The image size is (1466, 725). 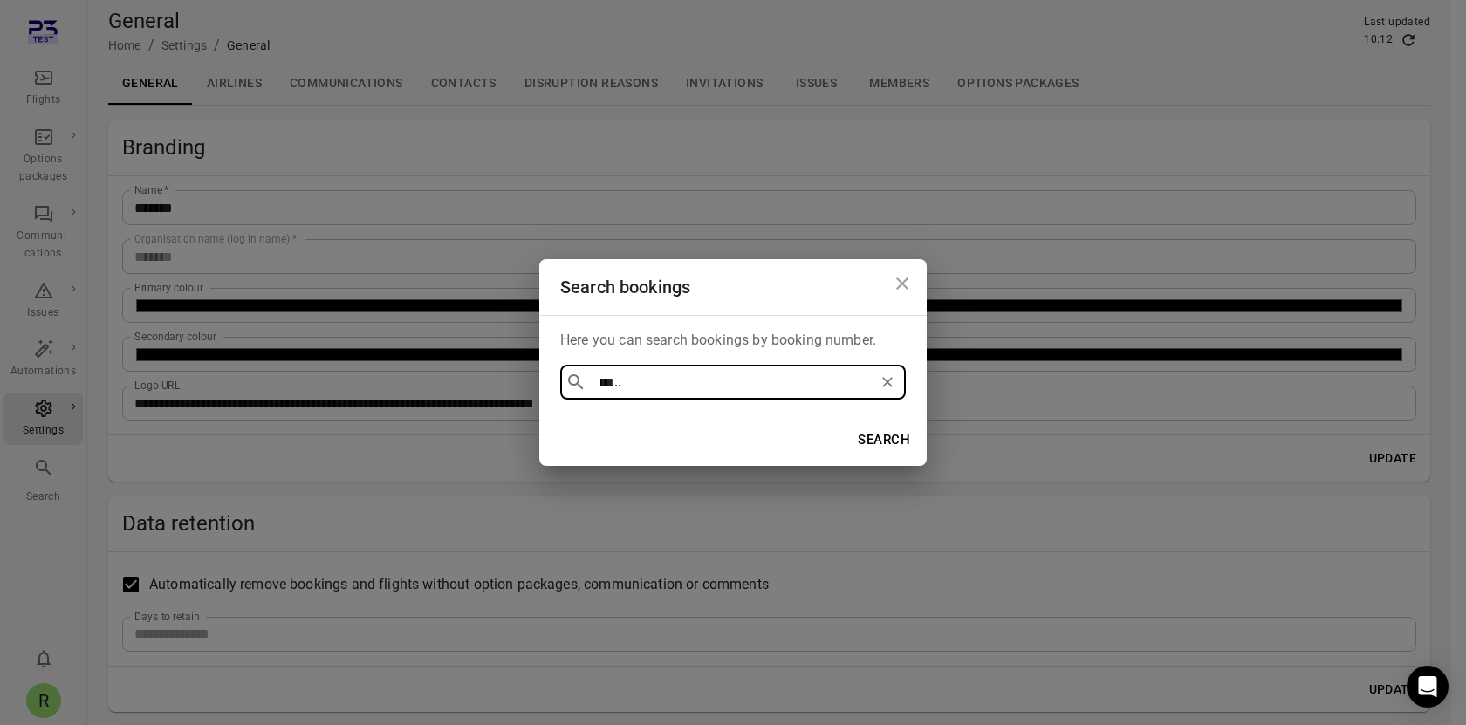 I want to click on button: Search, so click(x=884, y=440).